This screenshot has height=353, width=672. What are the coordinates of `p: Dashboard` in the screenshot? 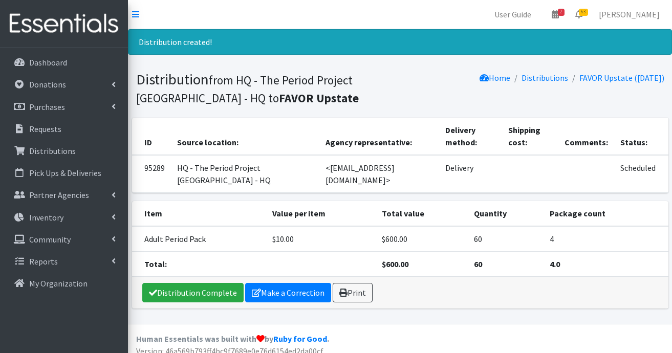 It's located at (48, 62).